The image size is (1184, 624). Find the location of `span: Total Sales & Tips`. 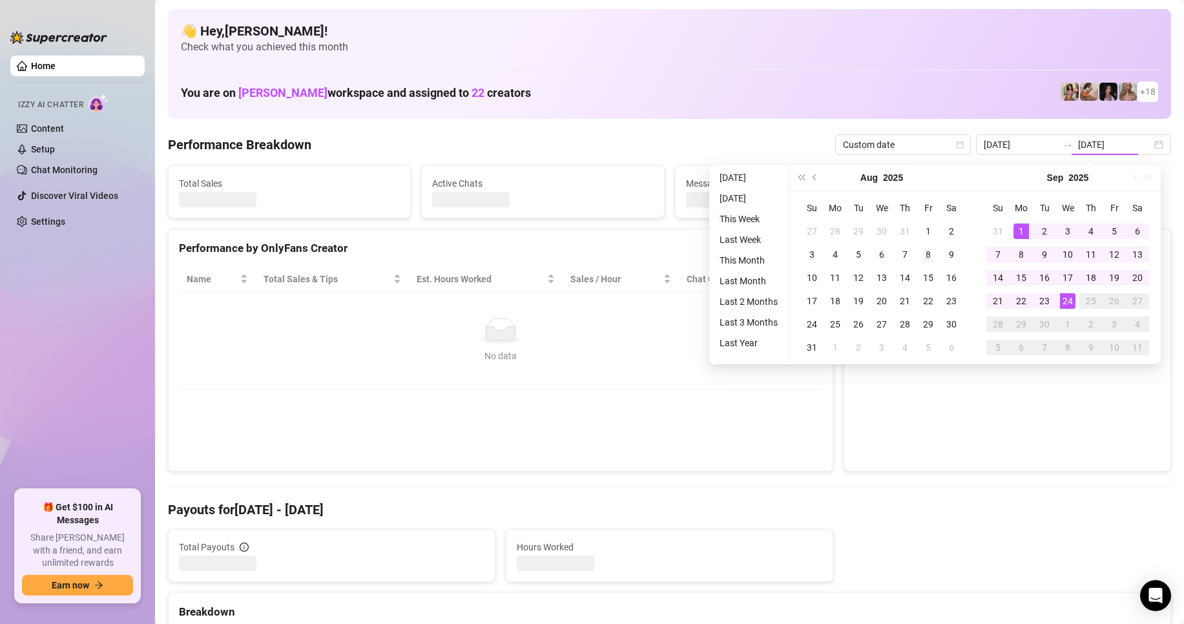

span: Total Sales & Tips is located at coordinates (327, 279).